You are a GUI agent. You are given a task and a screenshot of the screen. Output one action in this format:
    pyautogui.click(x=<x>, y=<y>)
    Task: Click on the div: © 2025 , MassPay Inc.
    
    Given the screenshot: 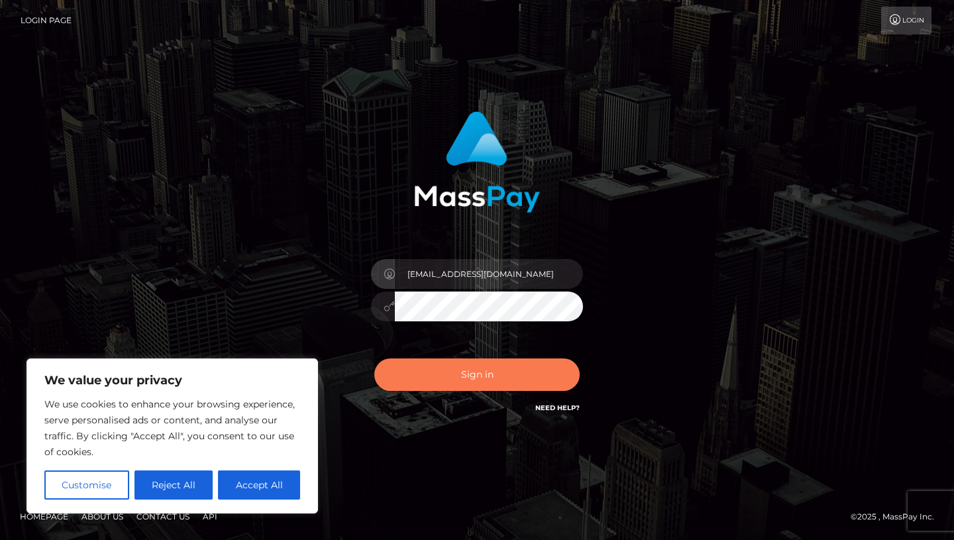 What is the action you would take?
    pyautogui.click(x=897, y=517)
    